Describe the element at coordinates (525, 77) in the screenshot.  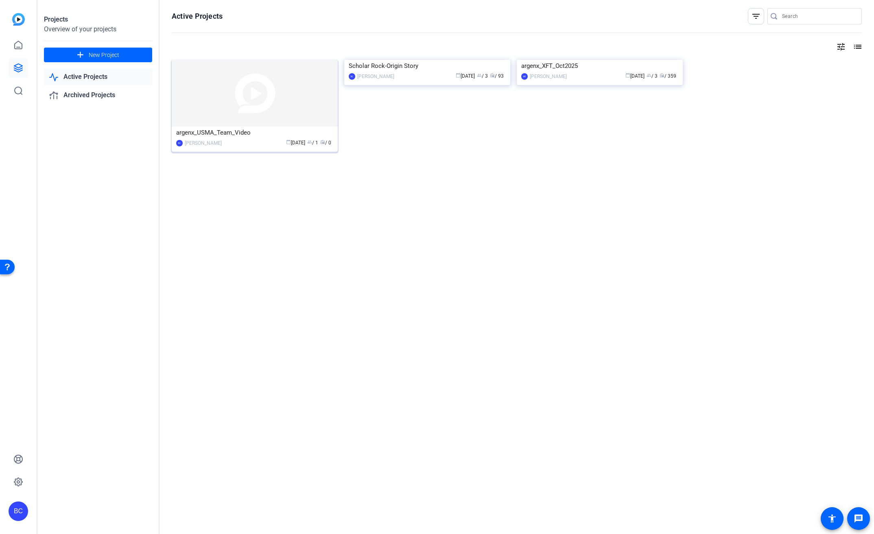
I see `div: MF` at that location.